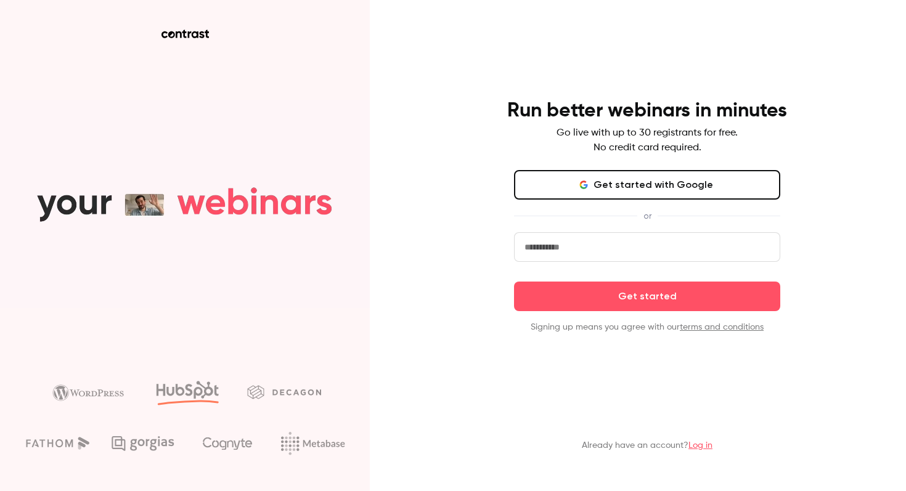  What do you see at coordinates (722, 327) in the screenshot?
I see `a: terms and conditions` at bounding box center [722, 327].